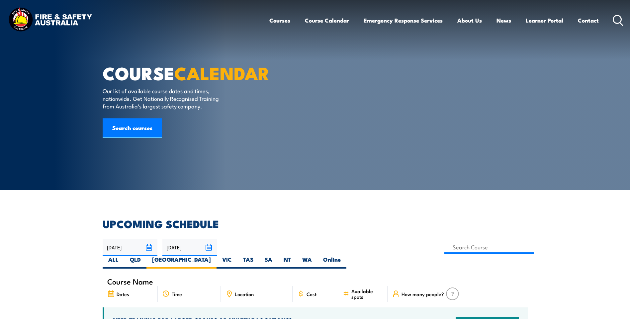  Describe the element at coordinates (163, 99) in the screenshot. I see `p: Our list of available course dates and times, nationwide. Get Nationally Recognised Training from...` at that location.